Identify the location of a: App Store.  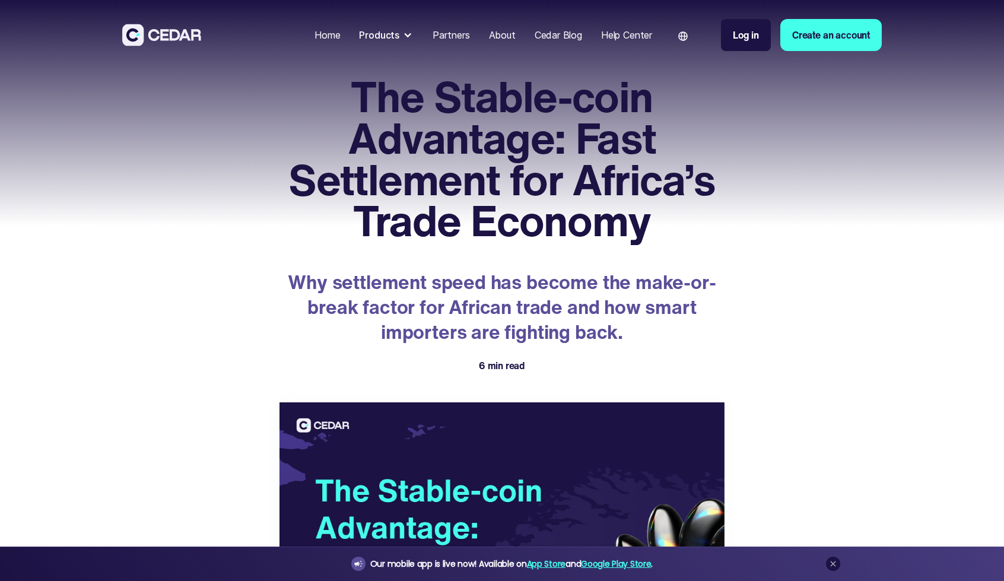
(546, 564).